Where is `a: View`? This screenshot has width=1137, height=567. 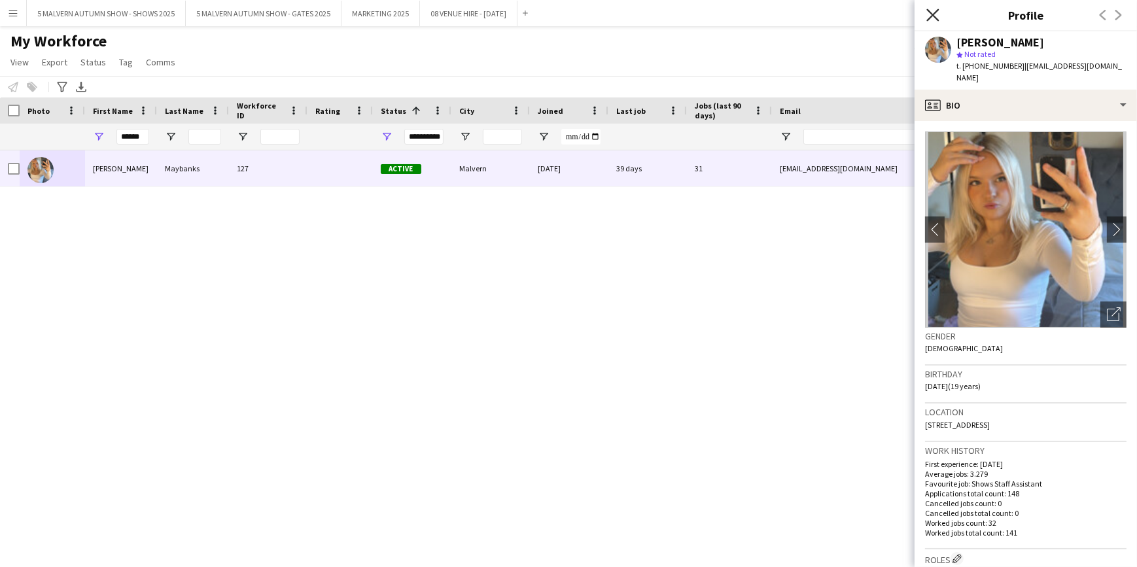 a: View is located at coordinates (20, 62).